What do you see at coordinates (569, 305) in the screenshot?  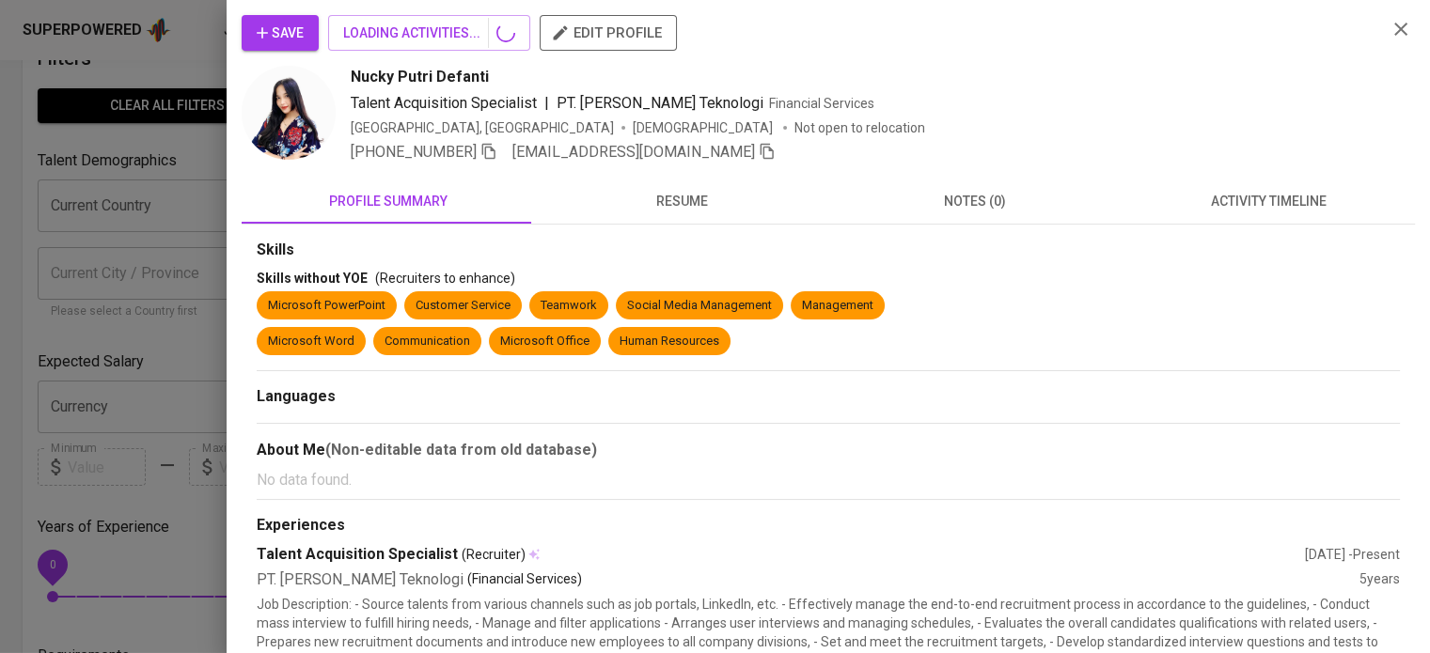 I see `div: Teamwork` at bounding box center [569, 305].